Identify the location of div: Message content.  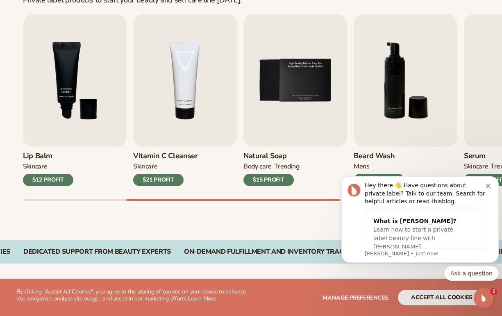
(87, 46).